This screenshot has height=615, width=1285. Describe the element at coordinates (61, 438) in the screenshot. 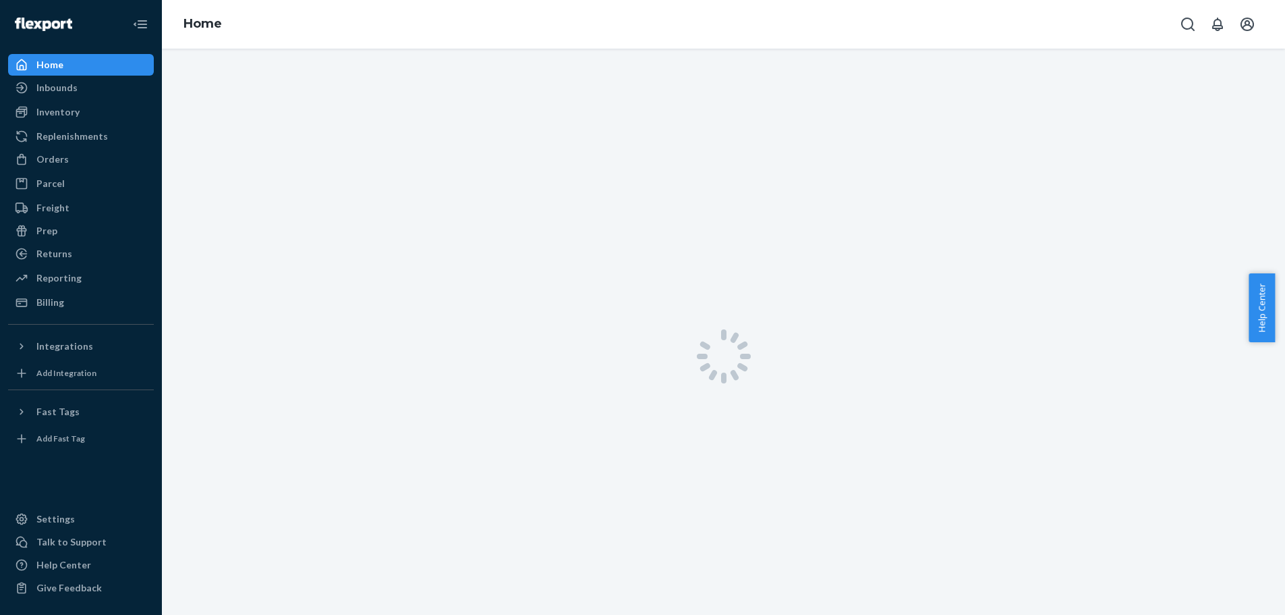

I see `div: Add Fast Tag` at that location.